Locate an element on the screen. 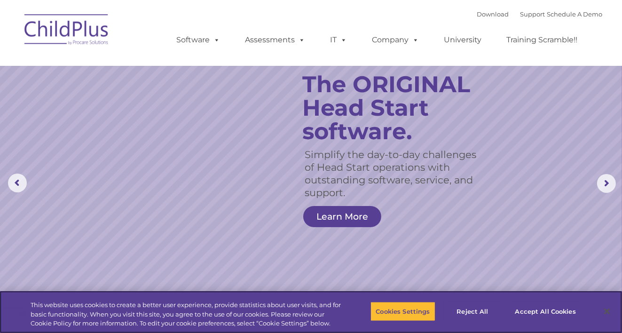 This screenshot has width=622, height=333. button: Cookies Settings is located at coordinates (402, 311).